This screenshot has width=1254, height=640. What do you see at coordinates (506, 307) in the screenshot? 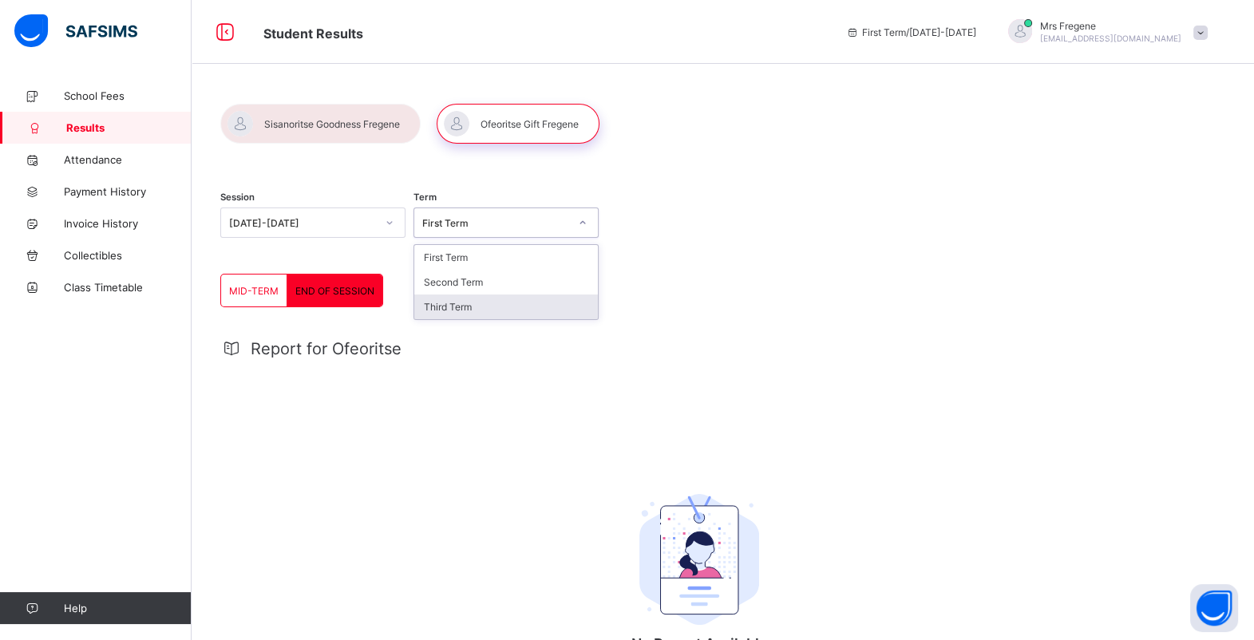
I see `div: Third Term` at bounding box center [506, 307].